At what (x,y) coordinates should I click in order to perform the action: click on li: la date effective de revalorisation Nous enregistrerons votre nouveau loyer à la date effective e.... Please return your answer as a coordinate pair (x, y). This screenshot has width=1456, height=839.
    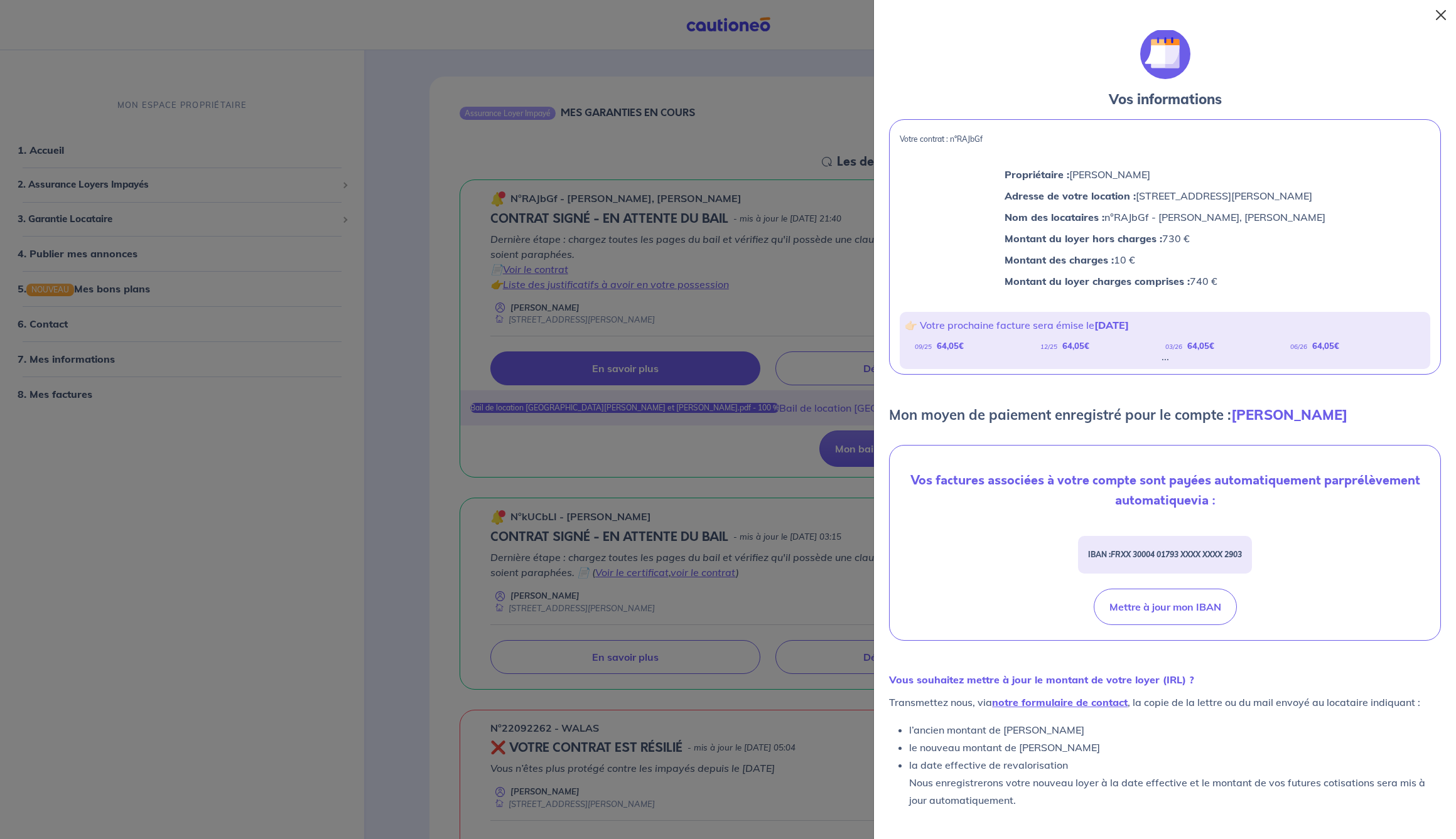
    Looking at the image, I should click on (1175, 783).